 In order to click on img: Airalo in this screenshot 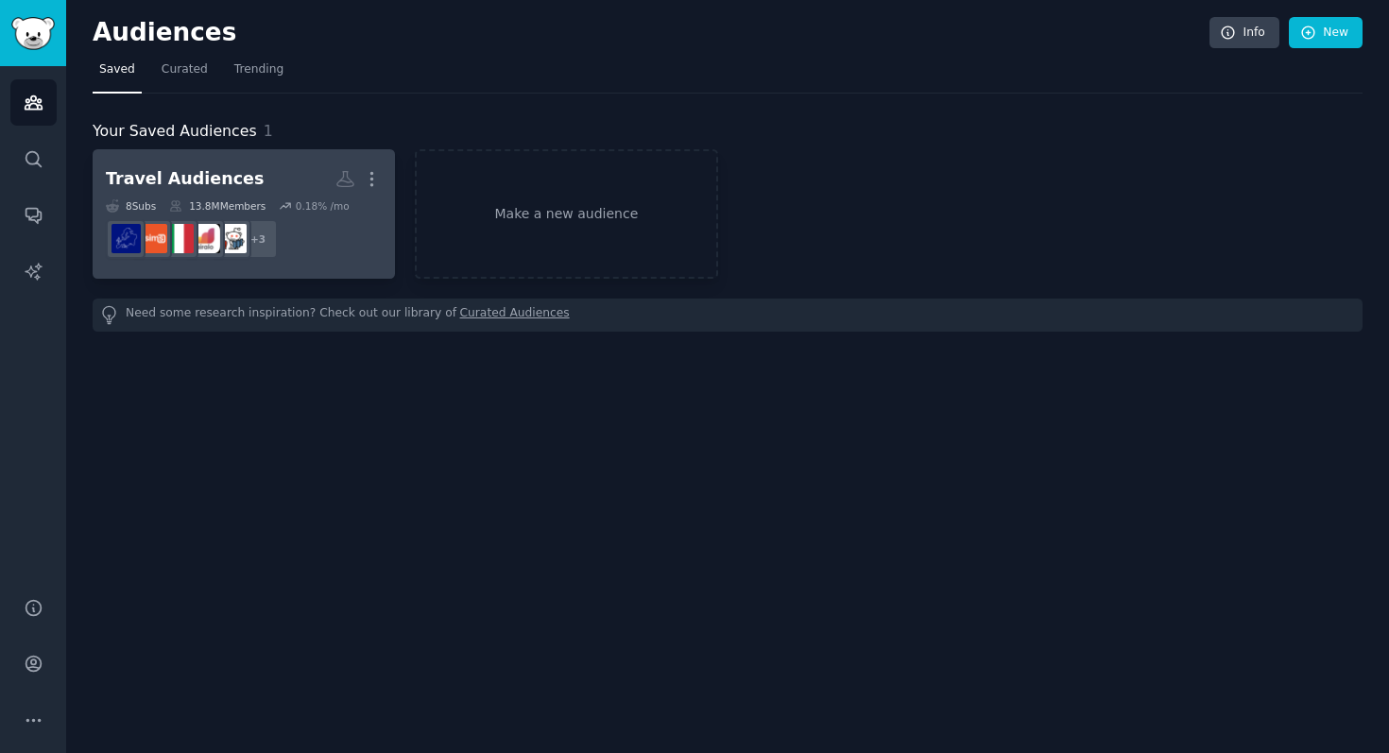, I will do `click(205, 238)`.